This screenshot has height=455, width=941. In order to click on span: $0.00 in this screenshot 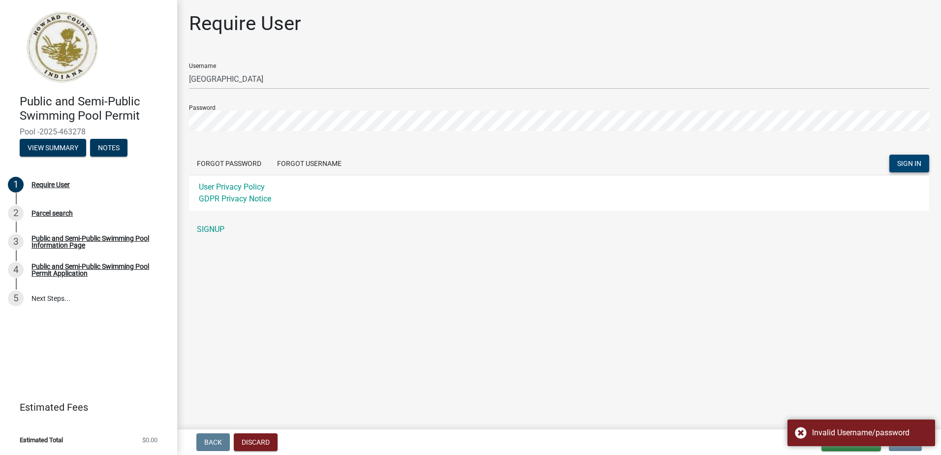, I will do `click(150, 440)`.